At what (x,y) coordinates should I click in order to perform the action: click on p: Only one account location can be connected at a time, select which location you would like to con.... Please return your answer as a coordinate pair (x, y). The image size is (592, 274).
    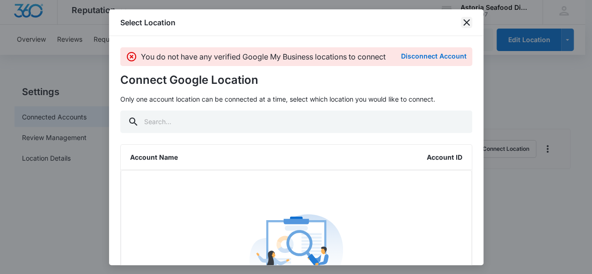
    Looking at the image, I should click on (296, 99).